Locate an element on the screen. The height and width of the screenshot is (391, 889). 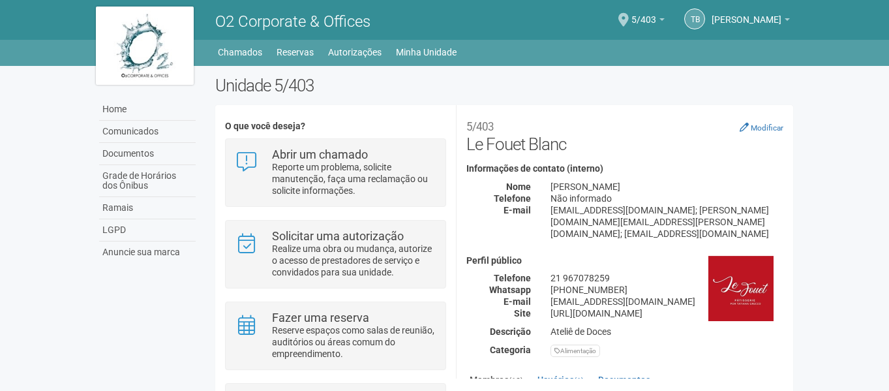
a: Comunicados is located at coordinates (147, 132).